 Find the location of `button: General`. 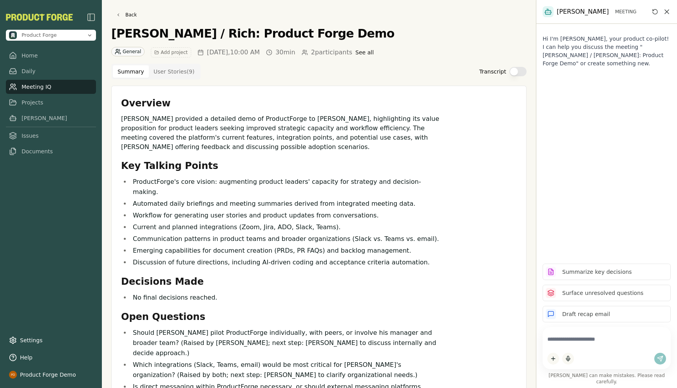

button: General is located at coordinates (128, 52).